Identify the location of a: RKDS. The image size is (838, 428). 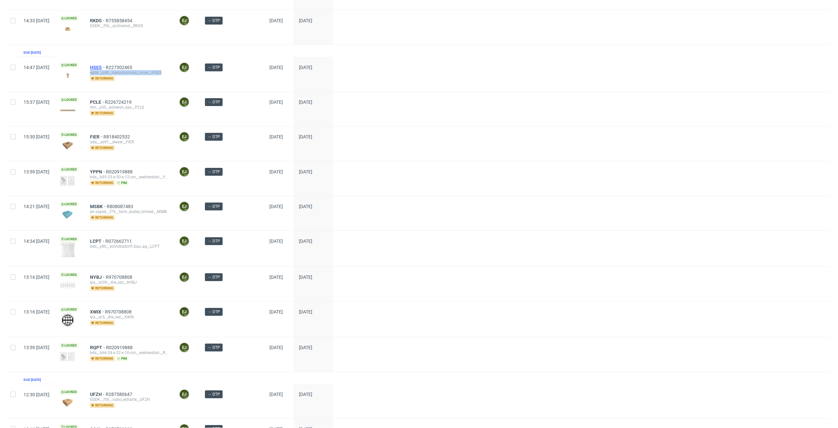
(98, 21).